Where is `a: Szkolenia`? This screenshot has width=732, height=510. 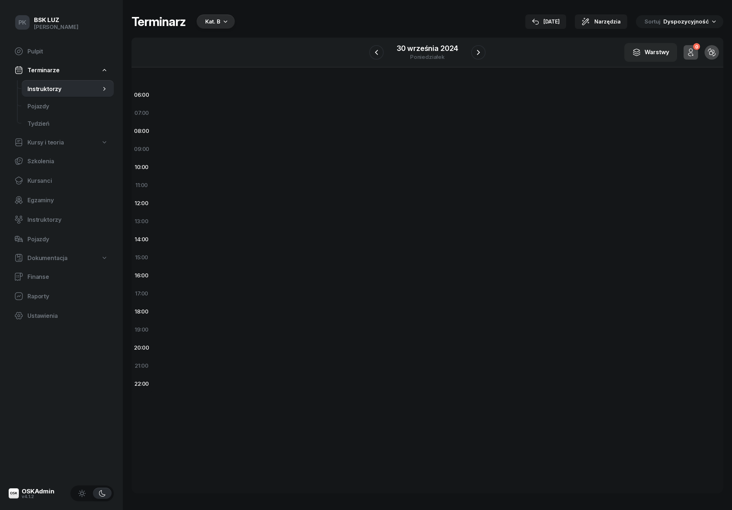 a: Szkolenia is located at coordinates (61, 161).